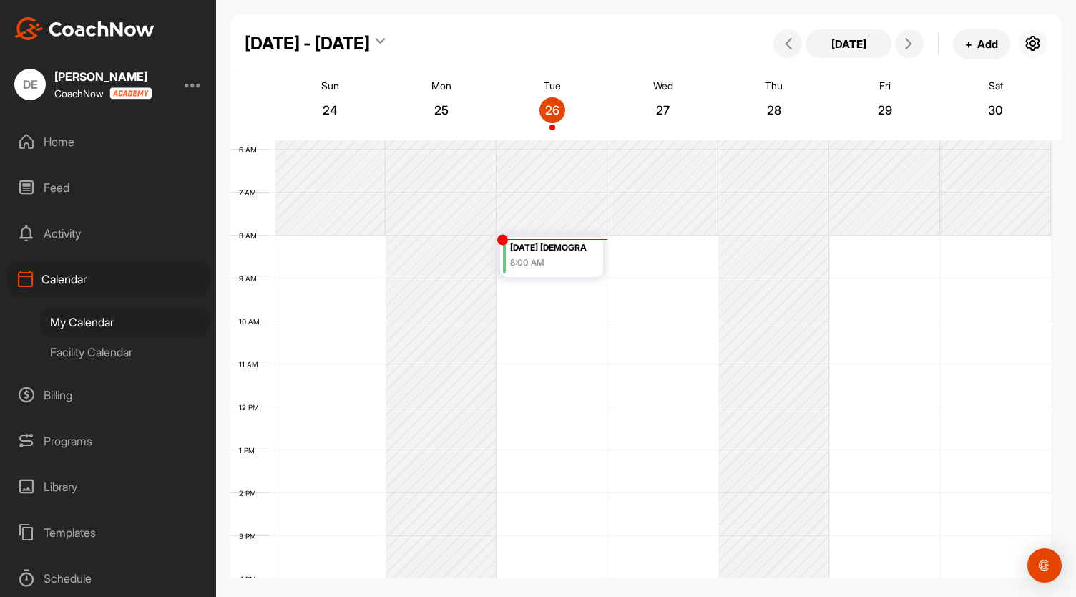 The width and height of the screenshot is (1076, 597). I want to click on div: 4 PM, so click(250, 579).